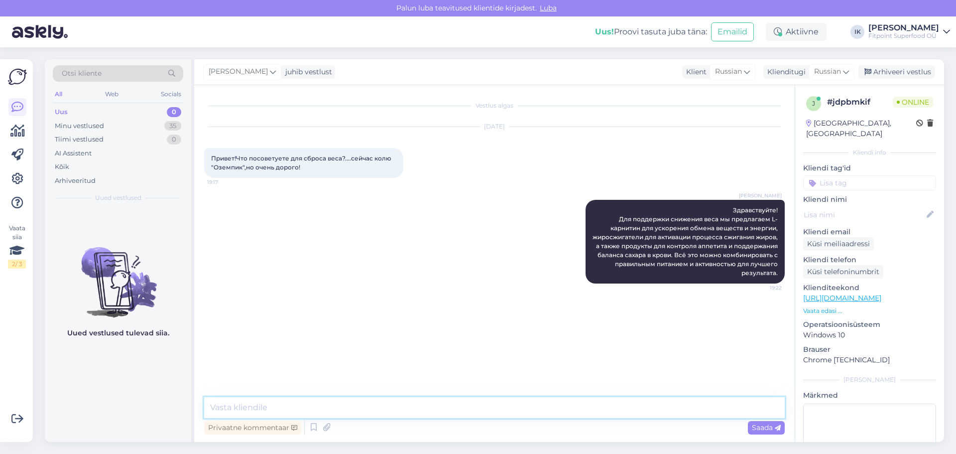  What do you see at coordinates (118, 274) in the screenshot?
I see `img: No chats` at bounding box center [118, 274].